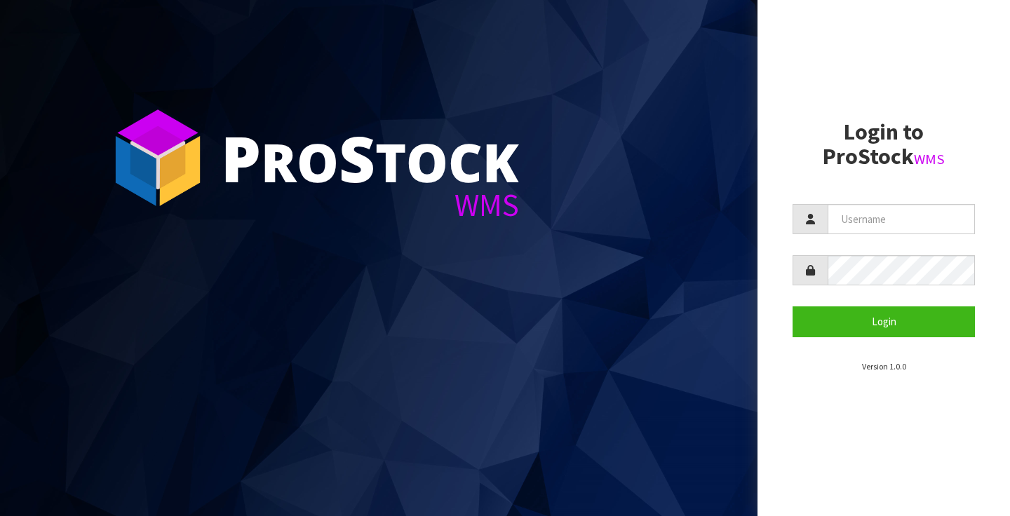 This screenshot has width=1010, height=516. Describe the element at coordinates (884, 366) in the screenshot. I see `small: Version 1.0.0` at that location.